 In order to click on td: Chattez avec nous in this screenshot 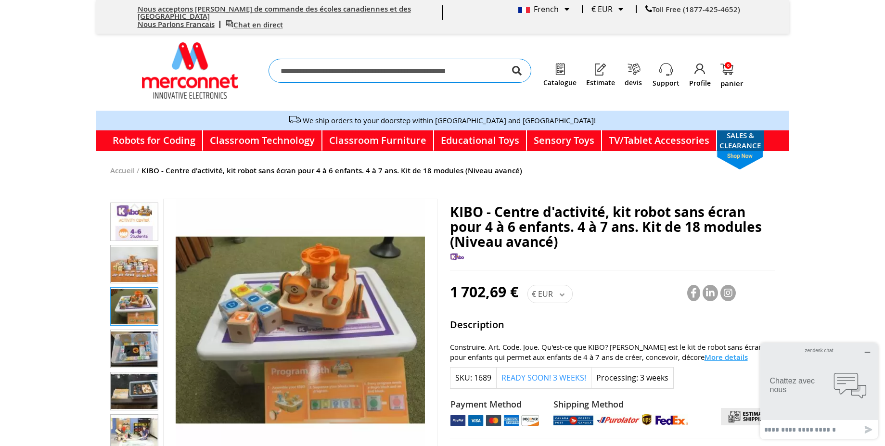, I will do `click(38, 46)`.